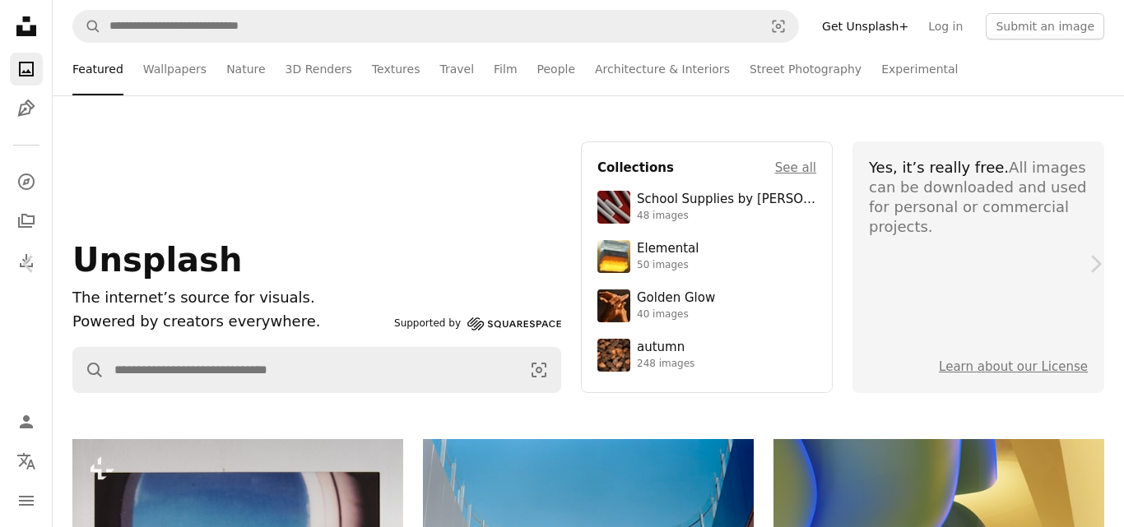 Image resolution: width=1124 pixels, height=527 pixels. Describe the element at coordinates (477, 324) in the screenshot. I see `div: Supported by` at that location.